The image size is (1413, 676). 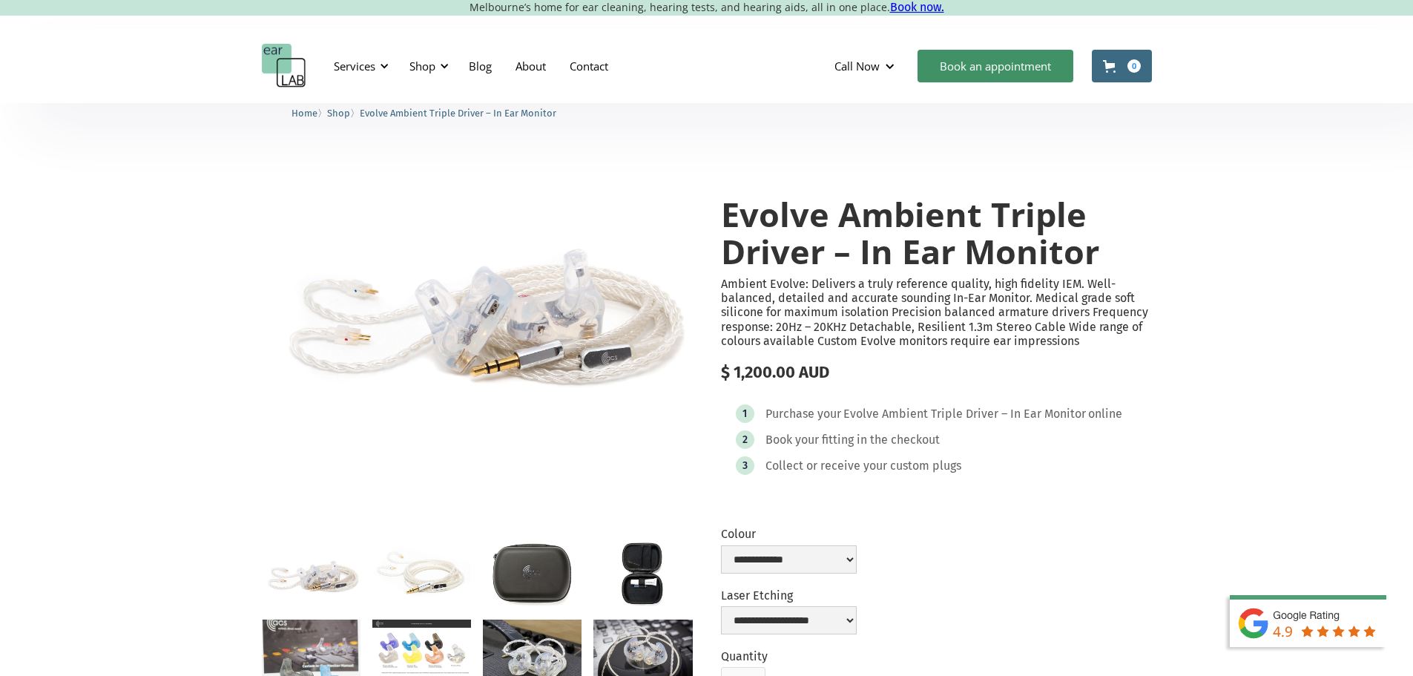 What do you see at coordinates (304, 112) in the screenshot?
I see `a: Home` at bounding box center [304, 112].